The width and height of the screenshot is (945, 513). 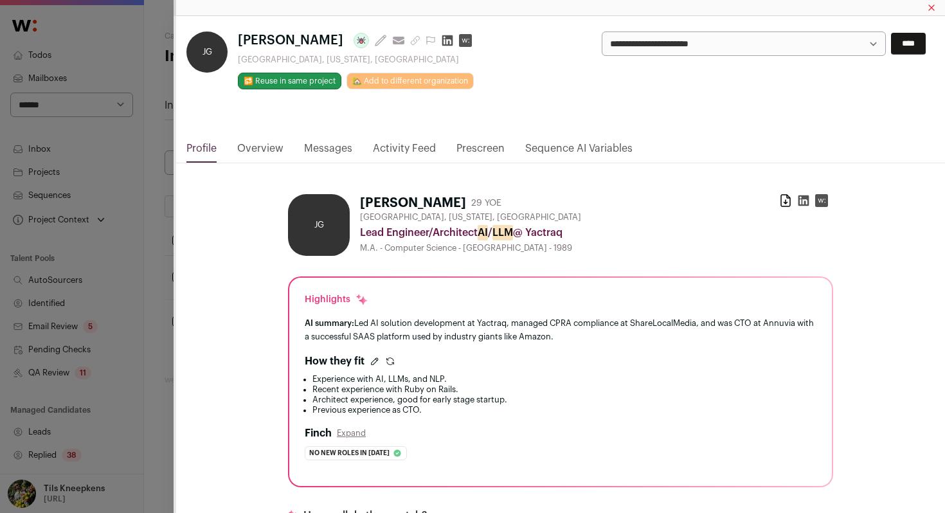 I want to click on h2: Finch, so click(x=318, y=433).